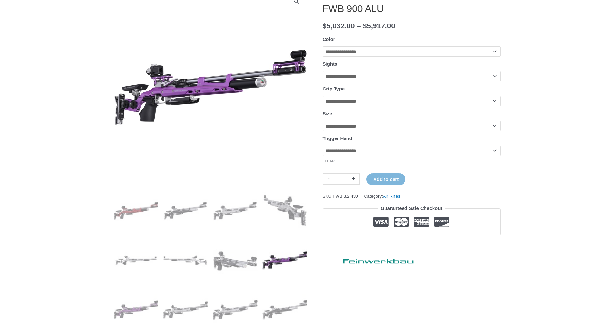 The width and height of the screenshot is (614, 332). Describe the element at coordinates (345, 196) in the screenshot. I see `span: FWB.3.2.430` at that location.